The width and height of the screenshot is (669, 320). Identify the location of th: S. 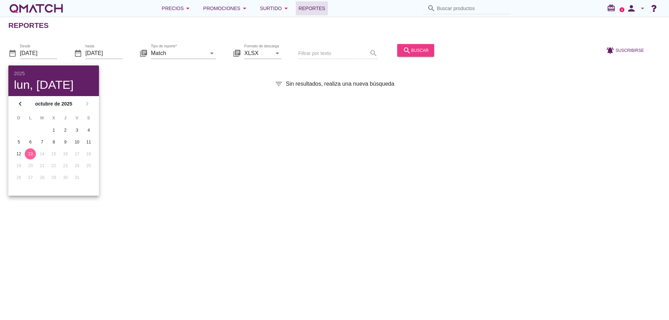
(88, 118).